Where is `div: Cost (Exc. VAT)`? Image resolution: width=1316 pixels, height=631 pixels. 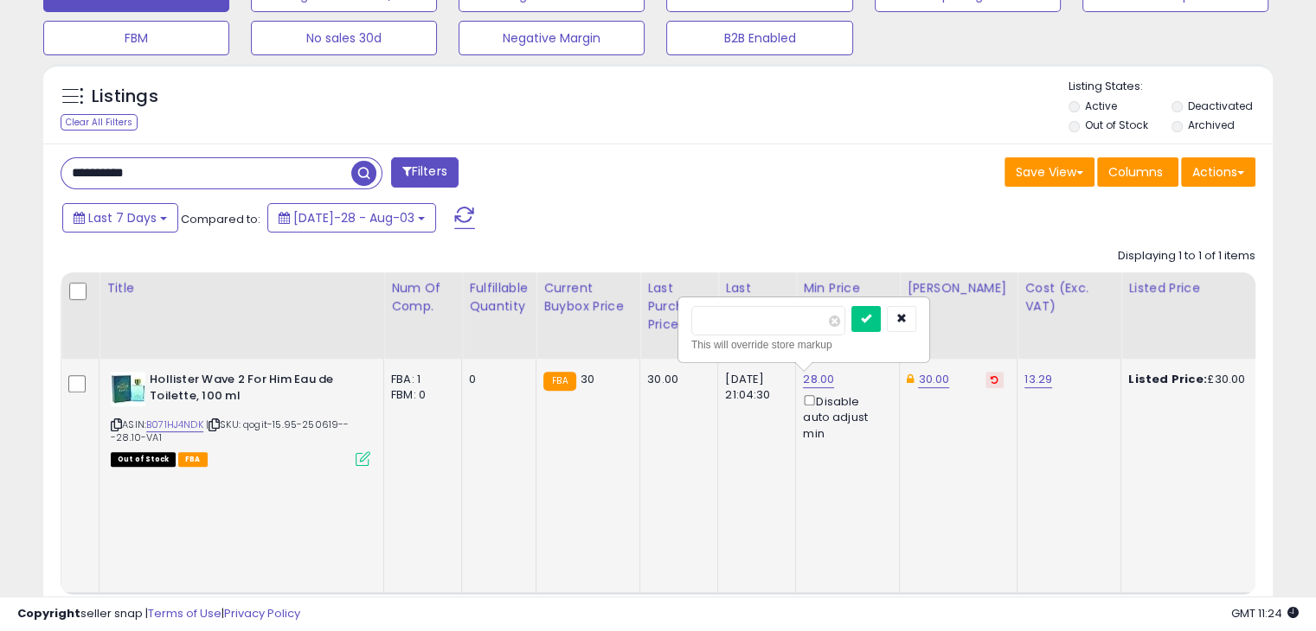 div: Cost (Exc. VAT) is located at coordinates (1068, 298).